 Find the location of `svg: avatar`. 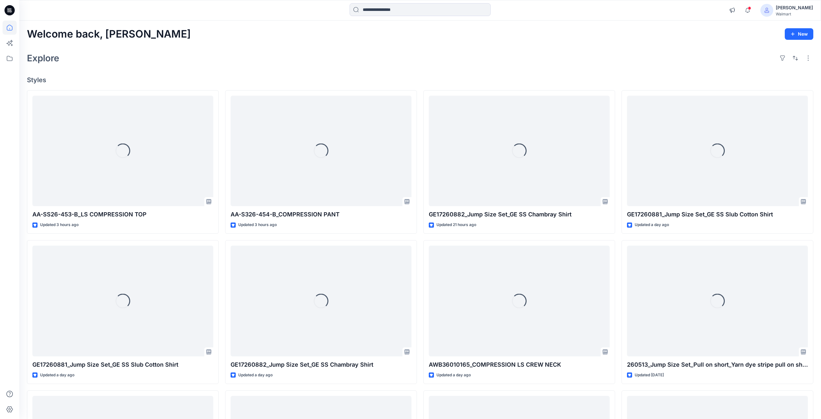

svg: avatar is located at coordinates (767, 10).